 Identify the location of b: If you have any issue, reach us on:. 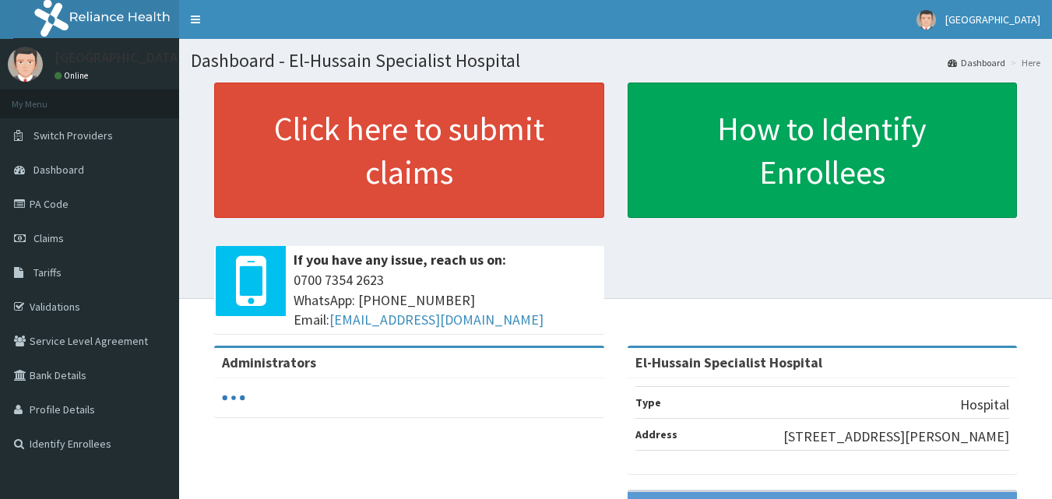
(400, 259).